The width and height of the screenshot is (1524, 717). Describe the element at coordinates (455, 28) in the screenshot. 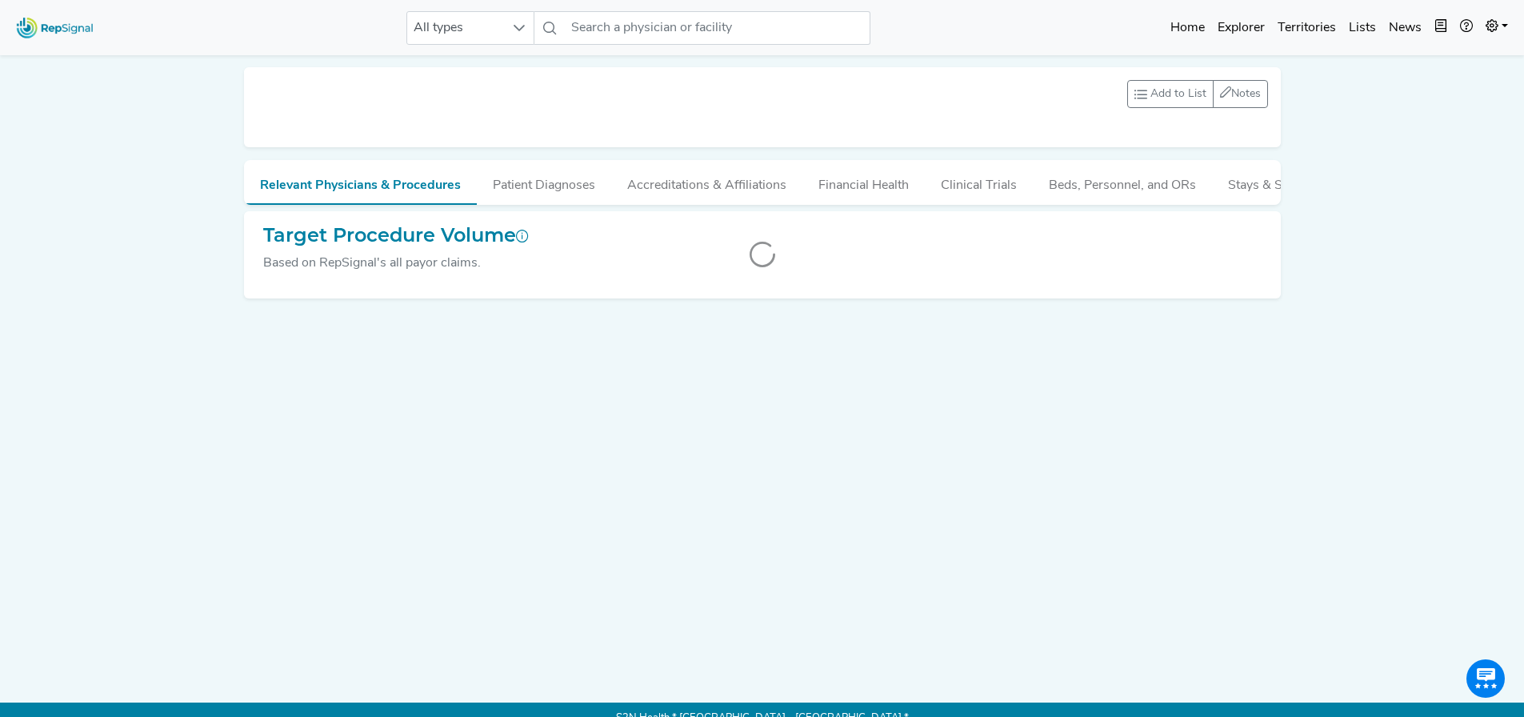

I see `span: All types` at that location.